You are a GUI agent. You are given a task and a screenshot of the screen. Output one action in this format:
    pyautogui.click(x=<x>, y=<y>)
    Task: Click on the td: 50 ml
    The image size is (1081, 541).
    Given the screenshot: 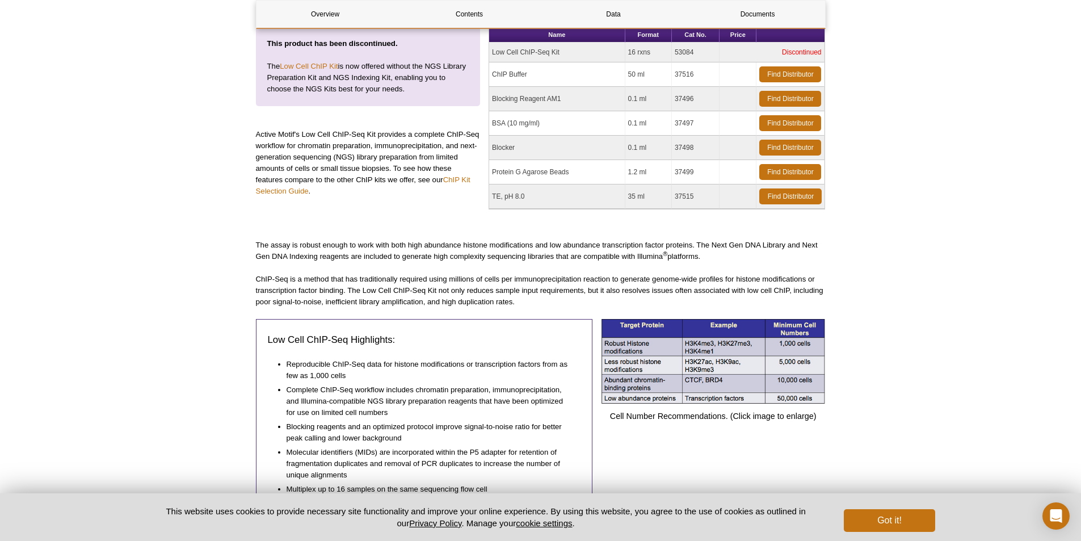 What is the action you would take?
    pyautogui.click(x=649, y=74)
    